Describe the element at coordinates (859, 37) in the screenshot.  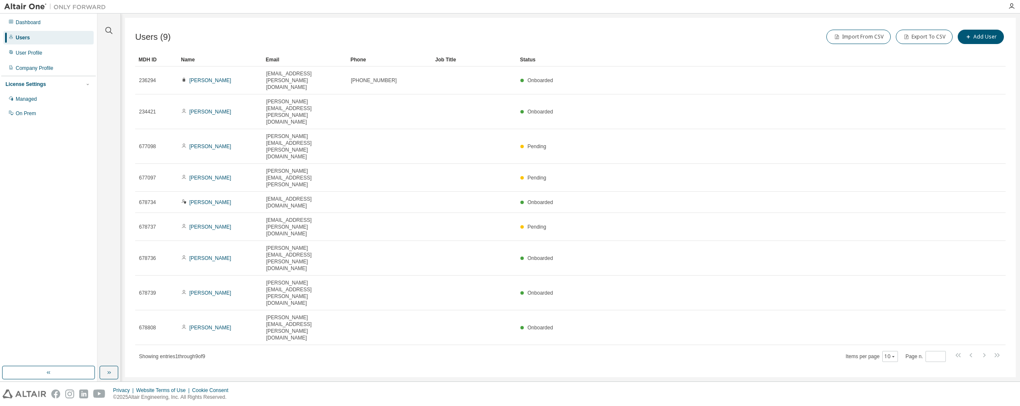
I see `button: Import From CSV` at that location.